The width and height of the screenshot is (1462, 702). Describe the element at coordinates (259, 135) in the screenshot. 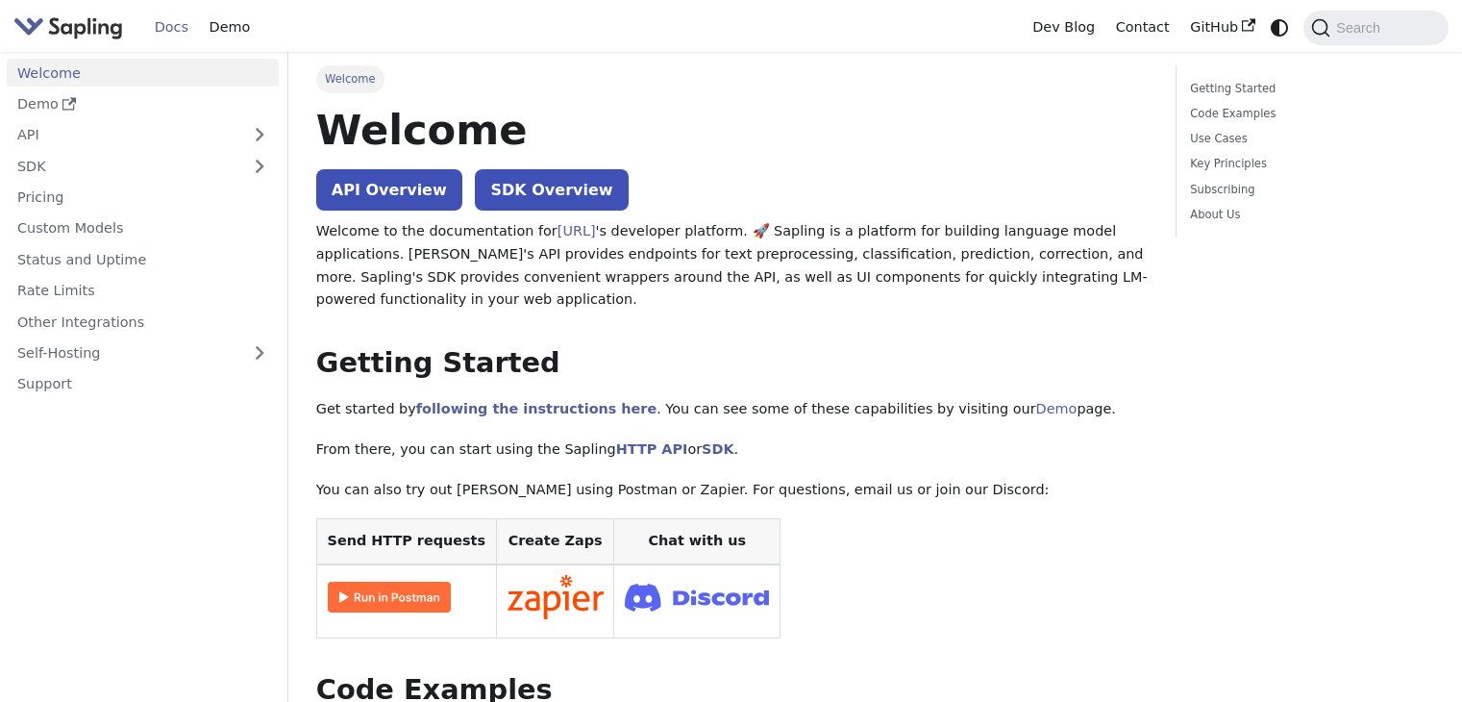

I see `button: Expand sidebar category 'API'` at that location.